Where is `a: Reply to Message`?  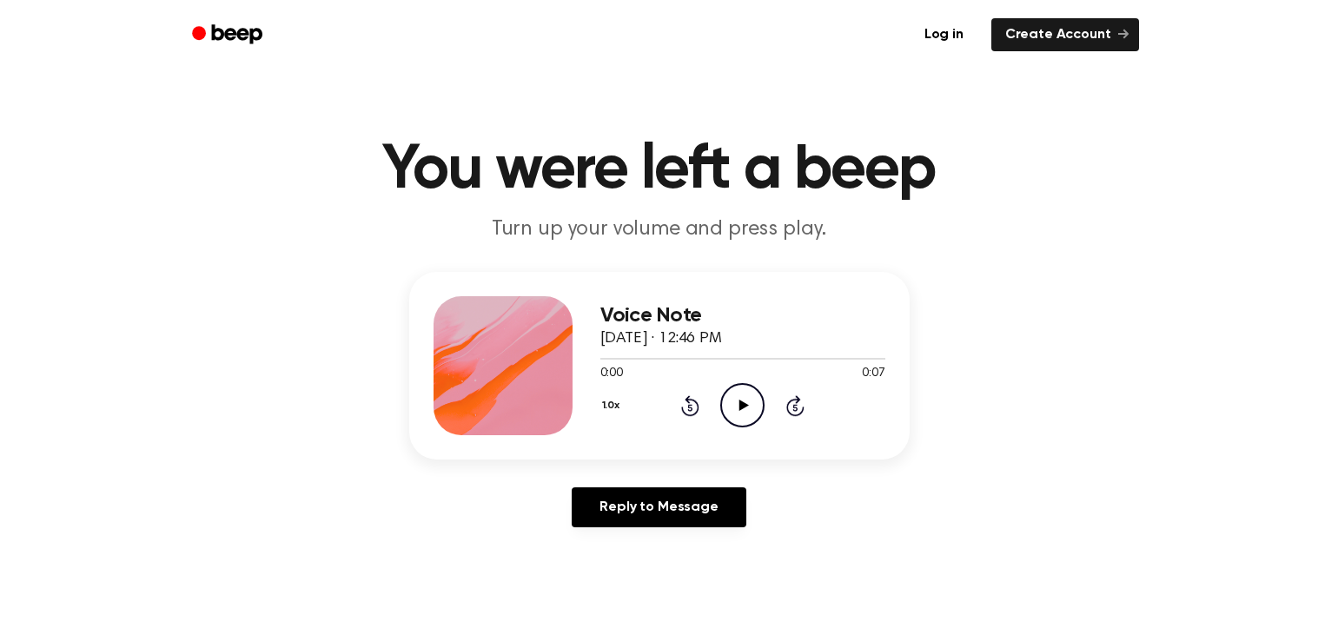 a: Reply to Message is located at coordinates (659, 508).